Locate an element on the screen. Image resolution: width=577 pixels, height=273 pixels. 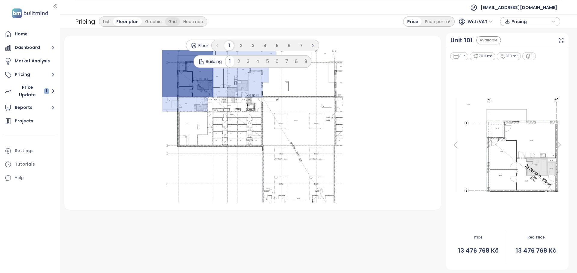
li: Previous Page is located at coordinates (217, 46).